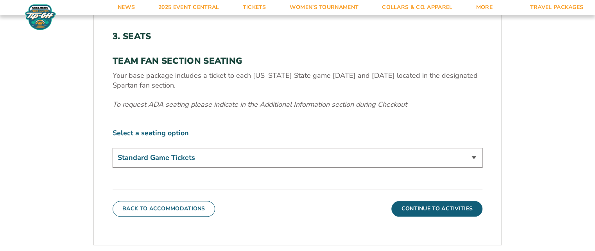  What do you see at coordinates (259, 104) in the screenshot?
I see `em: To request ADA seating please indicate in the Additional Information section during Checkout` at bounding box center [259, 104].